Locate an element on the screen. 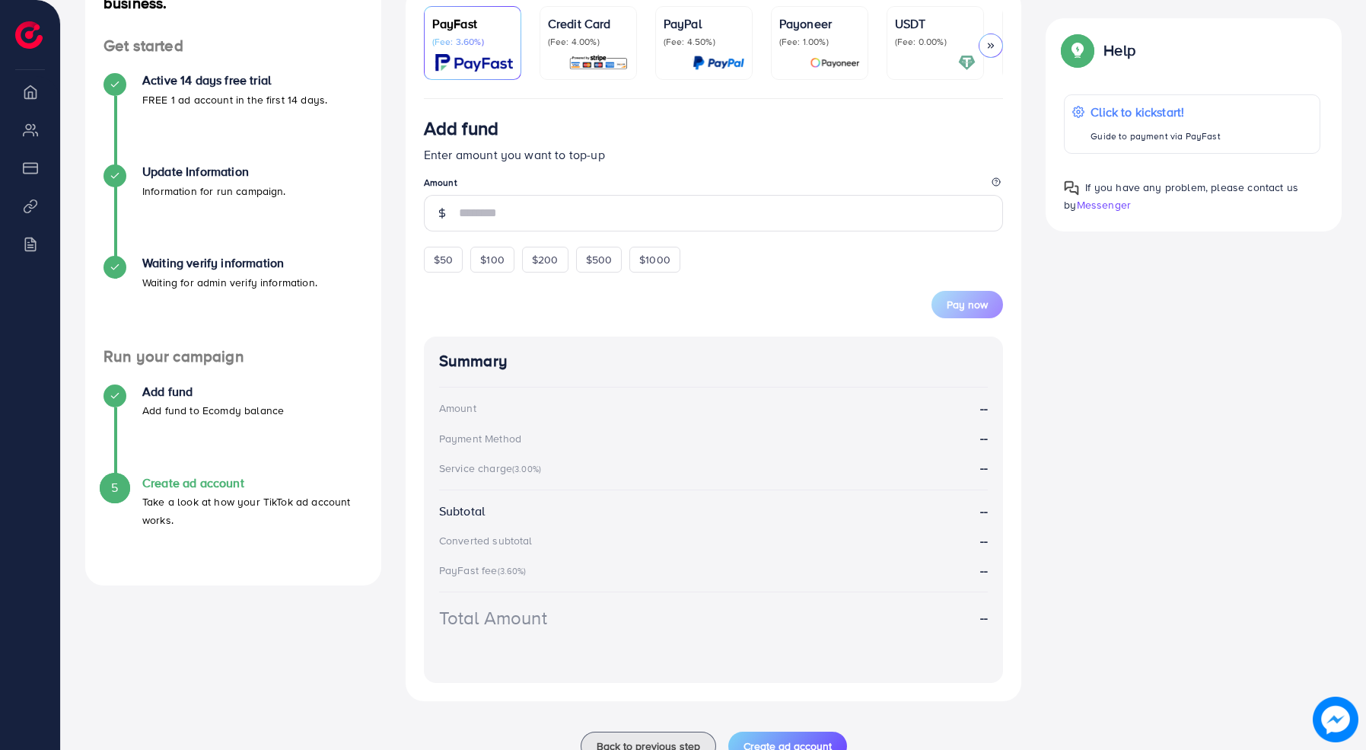  div: Subtotal is located at coordinates (462, 511).